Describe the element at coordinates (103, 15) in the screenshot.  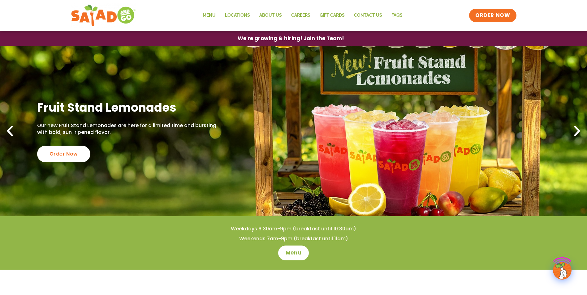
I see `img: new-SAG-logo-768×292` at that location.